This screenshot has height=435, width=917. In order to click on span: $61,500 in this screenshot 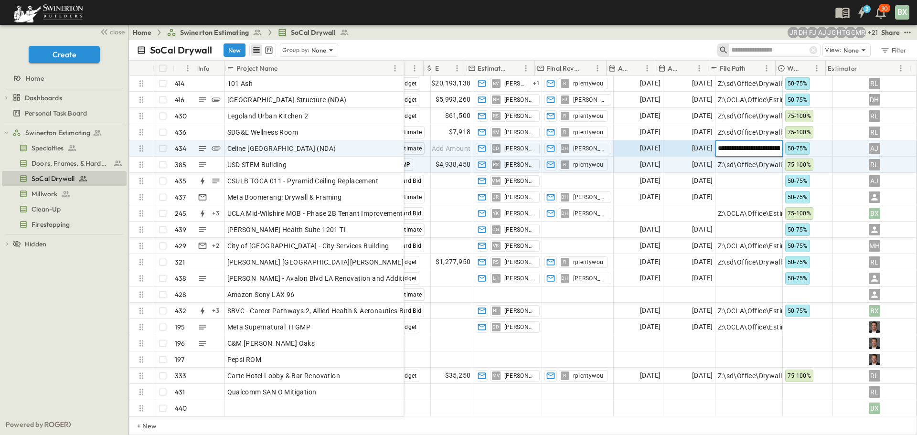, I will do `click(458, 116)`.